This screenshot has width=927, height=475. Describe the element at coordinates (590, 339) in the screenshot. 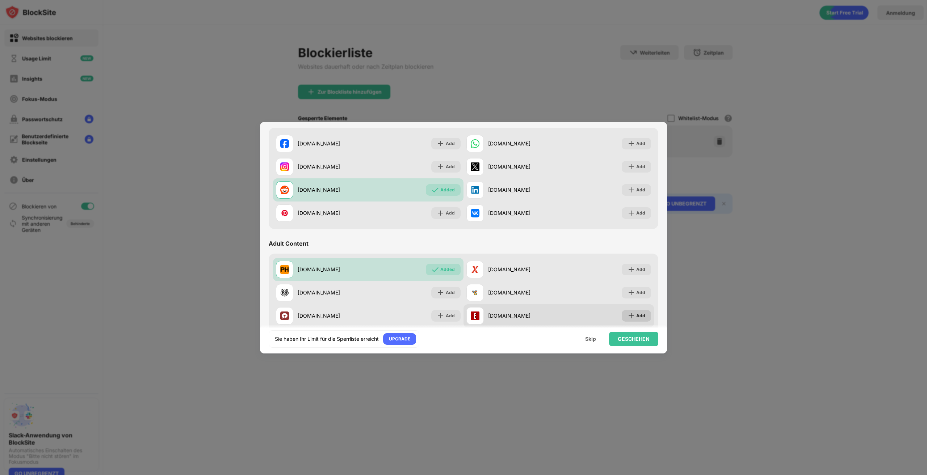

I see `div: Skip` at that location.